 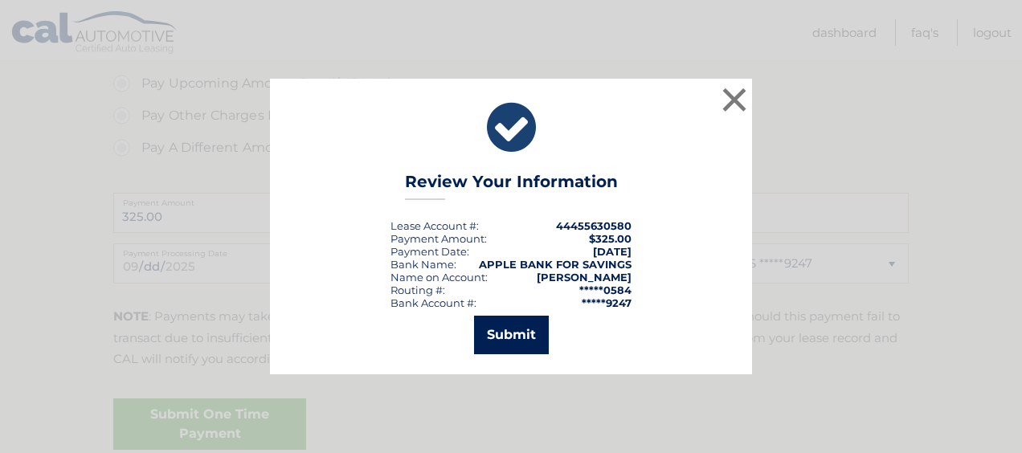 What do you see at coordinates (511, 335) in the screenshot?
I see `button: Submit` at bounding box center [511, 335].